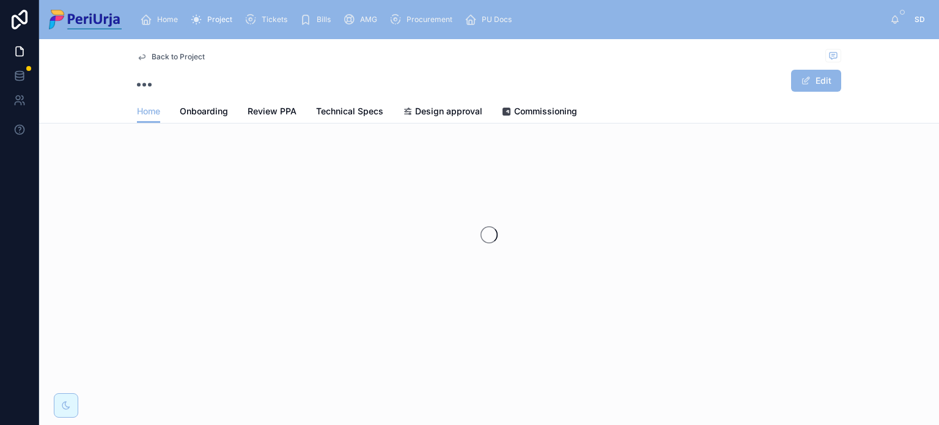 This screenshot has width=939, height=425. Describe the element at coordinates (317, 20) in the screenshot. I see `a: Bills` at that location.